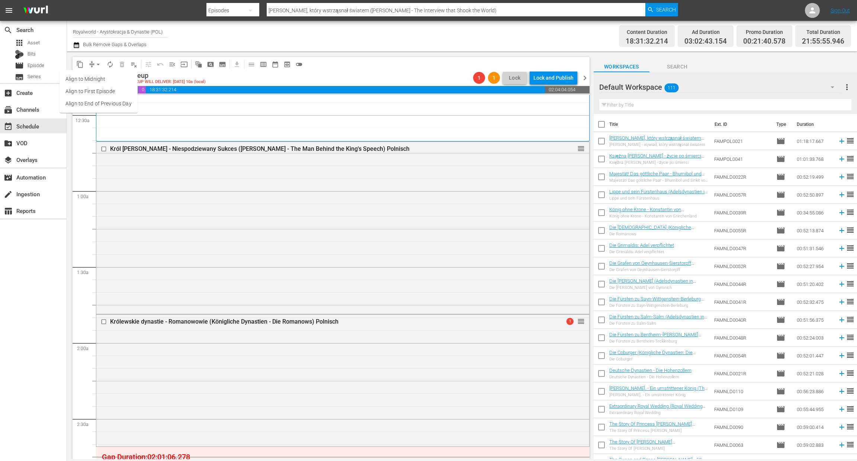  I want to click on span: Update Metadata from Key Asset, so click(184, 64).